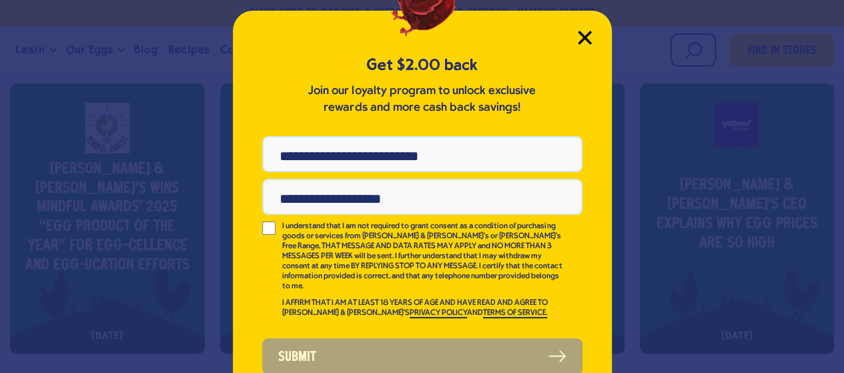 This screenshot has width=844, height=373. I want to click on p: Join our loyalty program to unlock exclusive rewards and more cash back savings!, so click(422, 99).